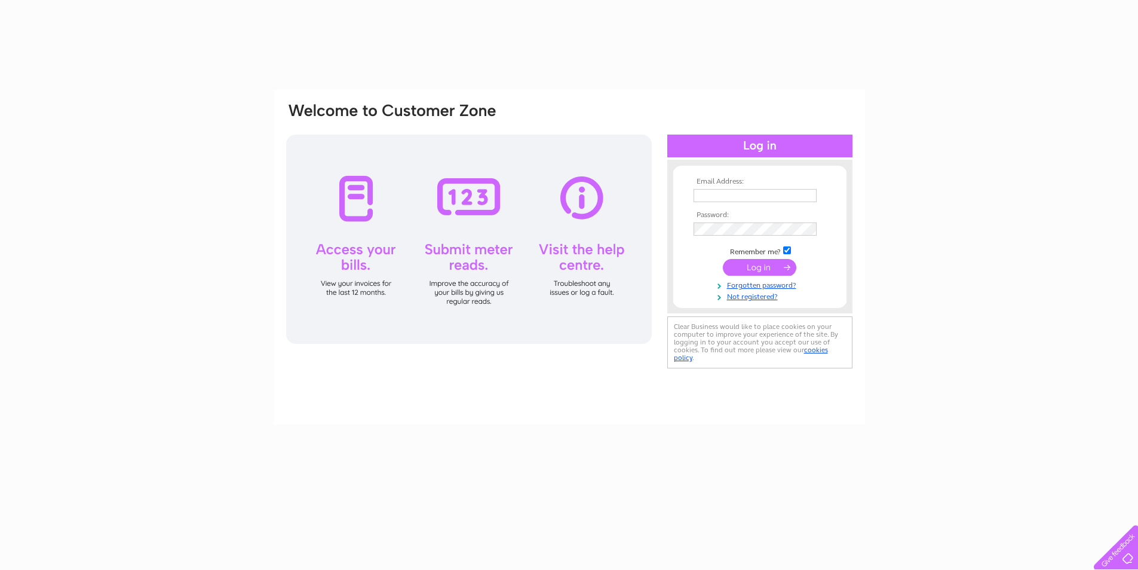 Image resolution: width=1138 pixels, height=570 pixels. Describe the element at coordinates (760, 215) in the screenshot. I see `th: Password:` at that location.